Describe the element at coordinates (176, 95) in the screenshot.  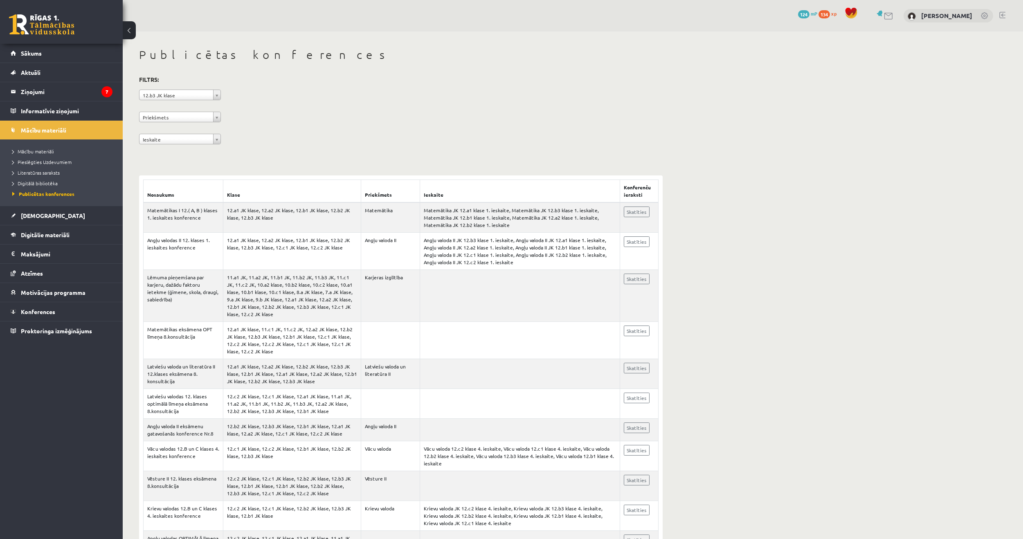
I see `span: 12.b3 JK klase` at that location.